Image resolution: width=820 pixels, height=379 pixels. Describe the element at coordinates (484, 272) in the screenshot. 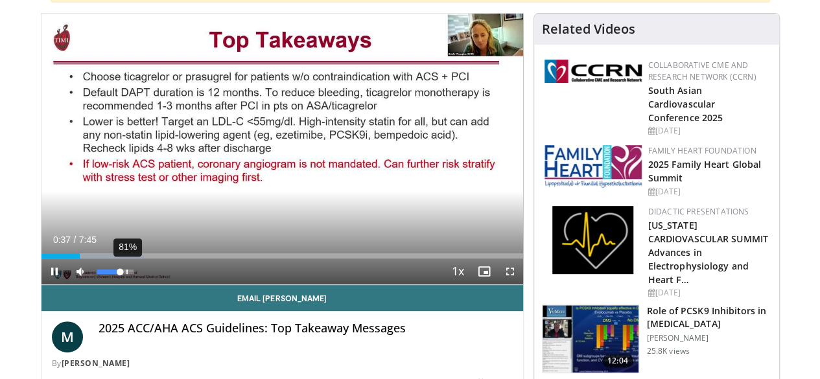

I see `button: Enable picture-in-picture mode` at that location.